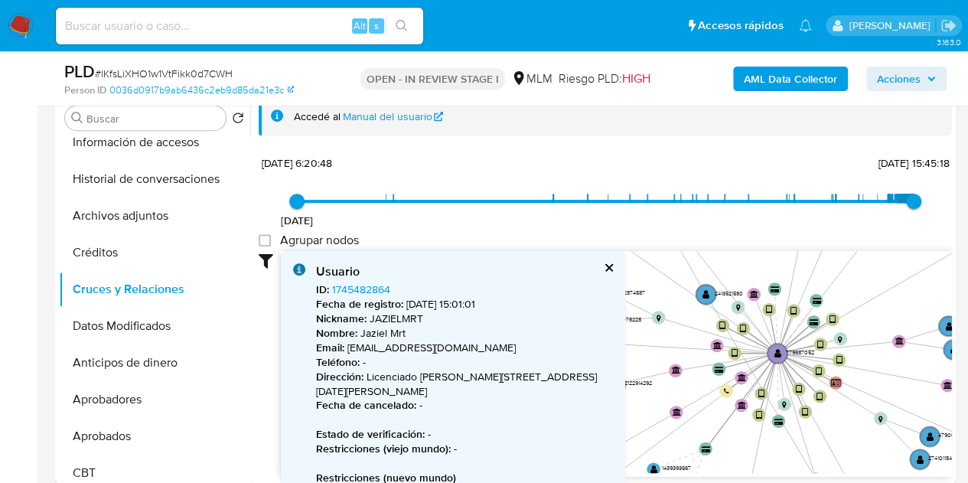  Describe the element at coordinates (432, 79) in the screenshot. I see `p: OPEN - IN REVIEW STAGE I` at that location.